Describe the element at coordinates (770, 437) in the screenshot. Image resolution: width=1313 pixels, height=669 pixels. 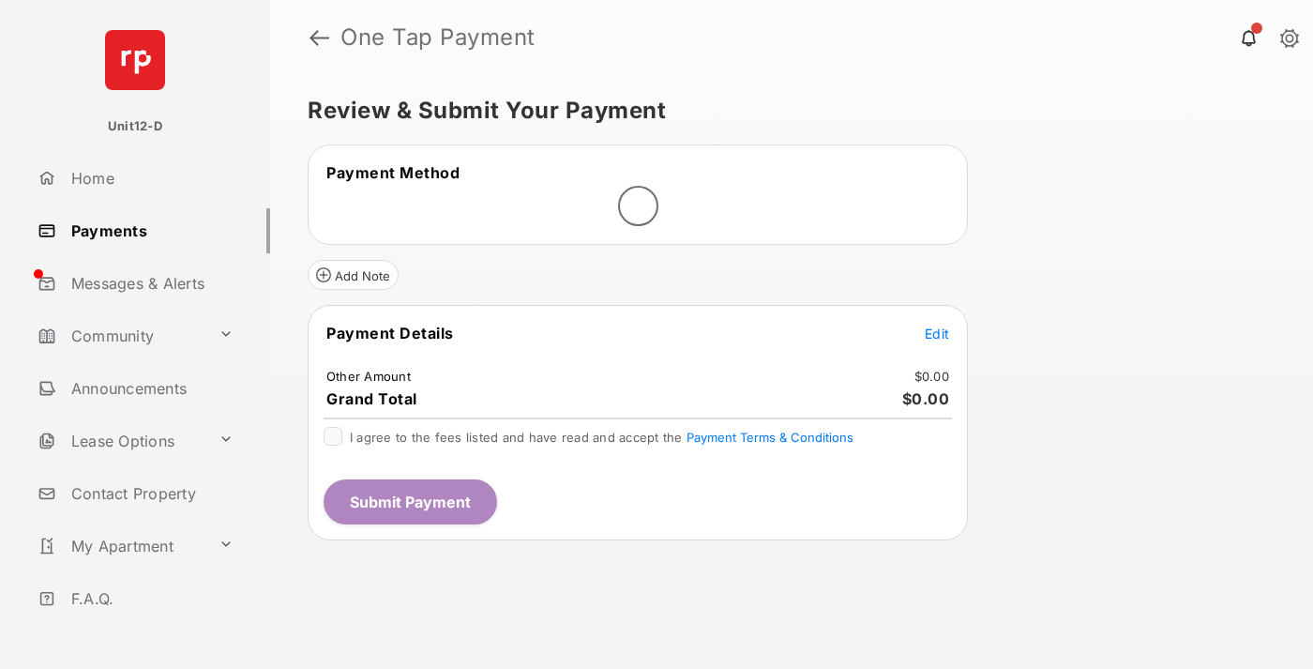
I see `button: I agree to the fees listed and have read and accept the` at that location.